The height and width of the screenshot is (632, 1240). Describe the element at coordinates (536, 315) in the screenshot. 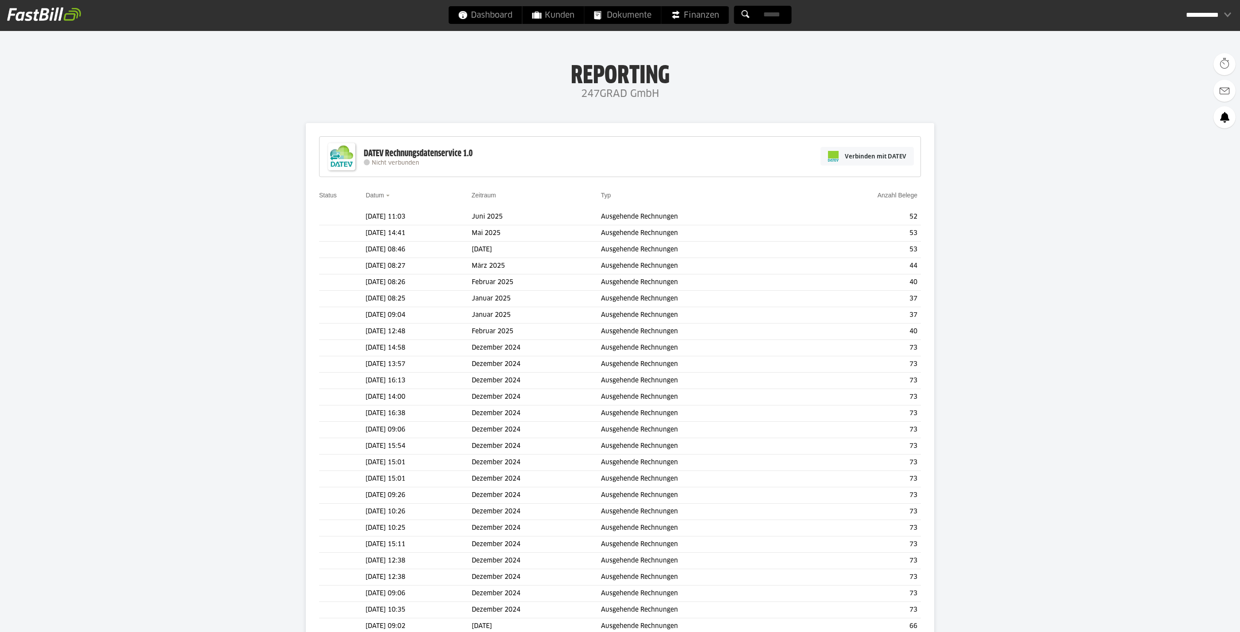

I see `td: Januar 2025` at that location.